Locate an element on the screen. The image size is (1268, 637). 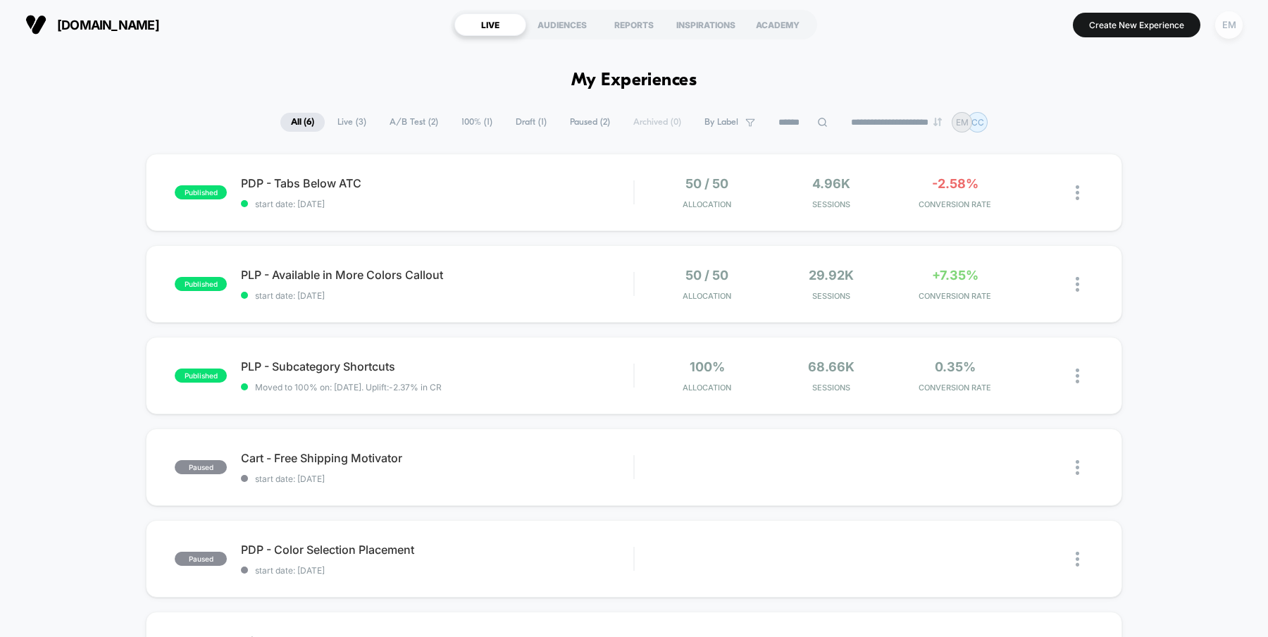
img: Visually logo is located at coordinates (36, 25).